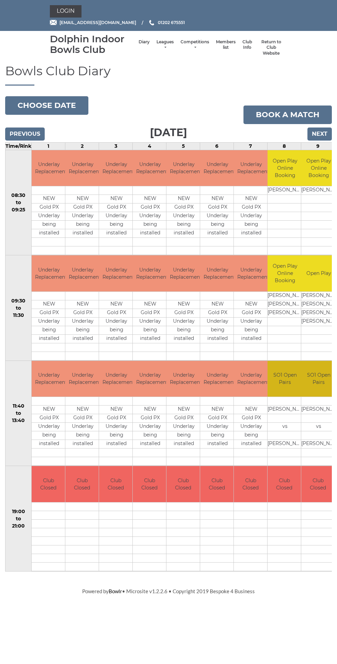  What do you see at coordinates (19, 413) in the screenshot?
I see `td: 11:40 to 13:40` at bounding box center [19, 413].